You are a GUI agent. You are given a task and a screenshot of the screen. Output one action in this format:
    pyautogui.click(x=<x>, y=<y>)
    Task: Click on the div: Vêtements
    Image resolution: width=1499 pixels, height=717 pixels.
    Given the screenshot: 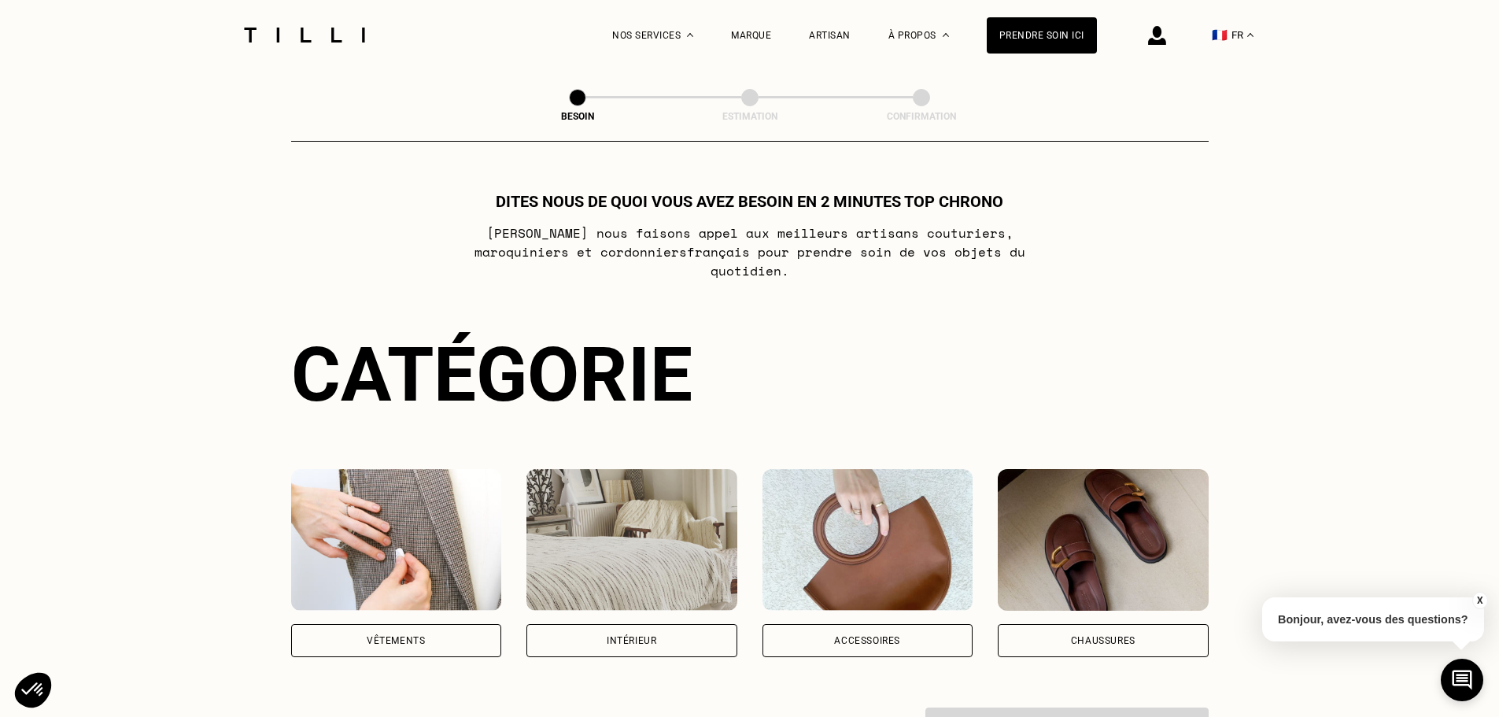 What is the action you would take?
    pyautogui.click(x=396, y=641)
    